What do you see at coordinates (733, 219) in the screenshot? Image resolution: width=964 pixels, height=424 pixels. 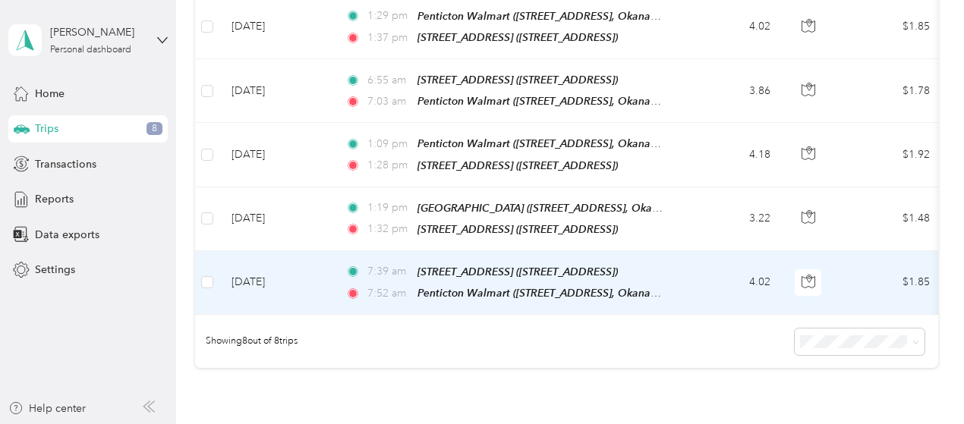 I see `td: 3.22` at bounding box center [733, 219].